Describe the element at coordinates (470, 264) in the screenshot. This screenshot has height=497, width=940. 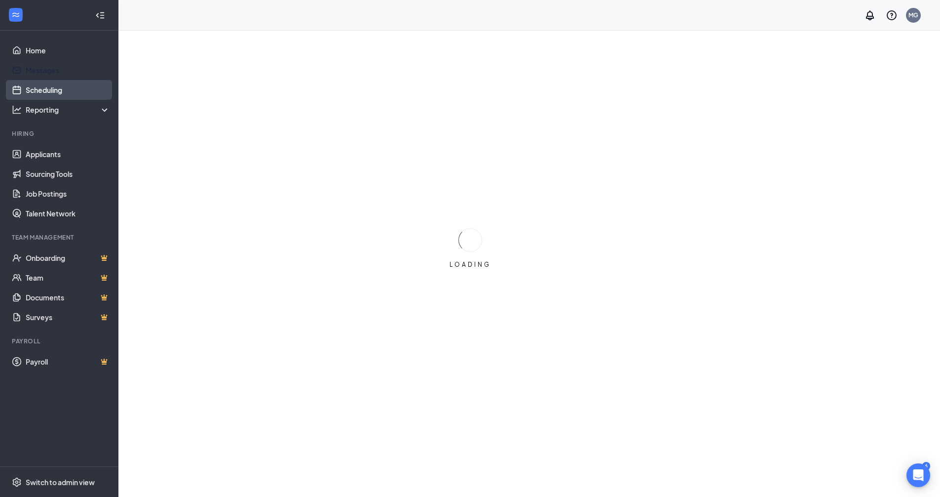
I see `div: LOADING` at that location.